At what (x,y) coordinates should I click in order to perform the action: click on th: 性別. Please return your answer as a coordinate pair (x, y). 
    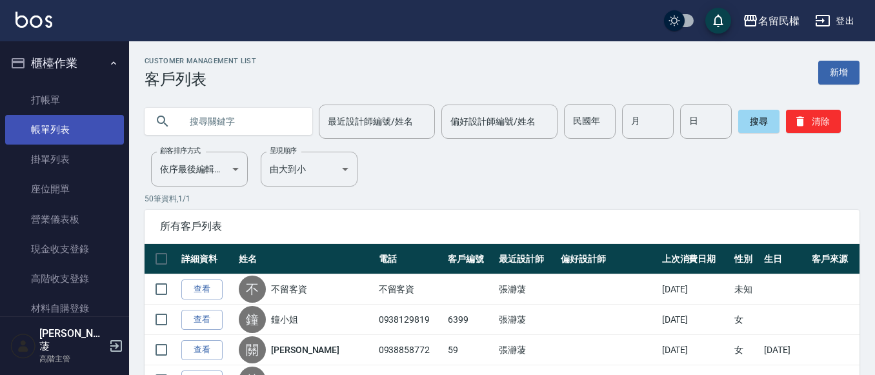
    Looking at the image, I should click on (746, 259).